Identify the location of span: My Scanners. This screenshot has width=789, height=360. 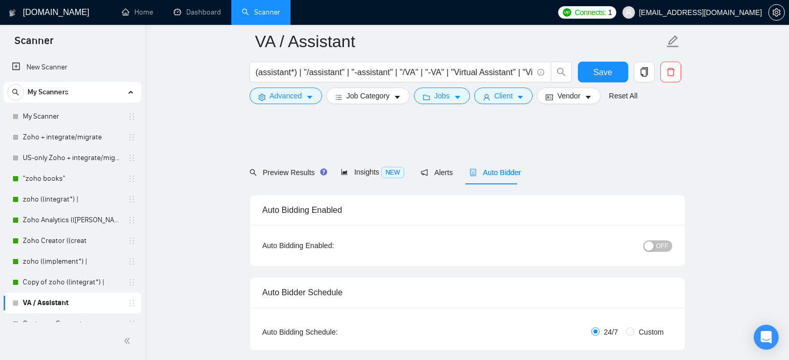
(48, 92).